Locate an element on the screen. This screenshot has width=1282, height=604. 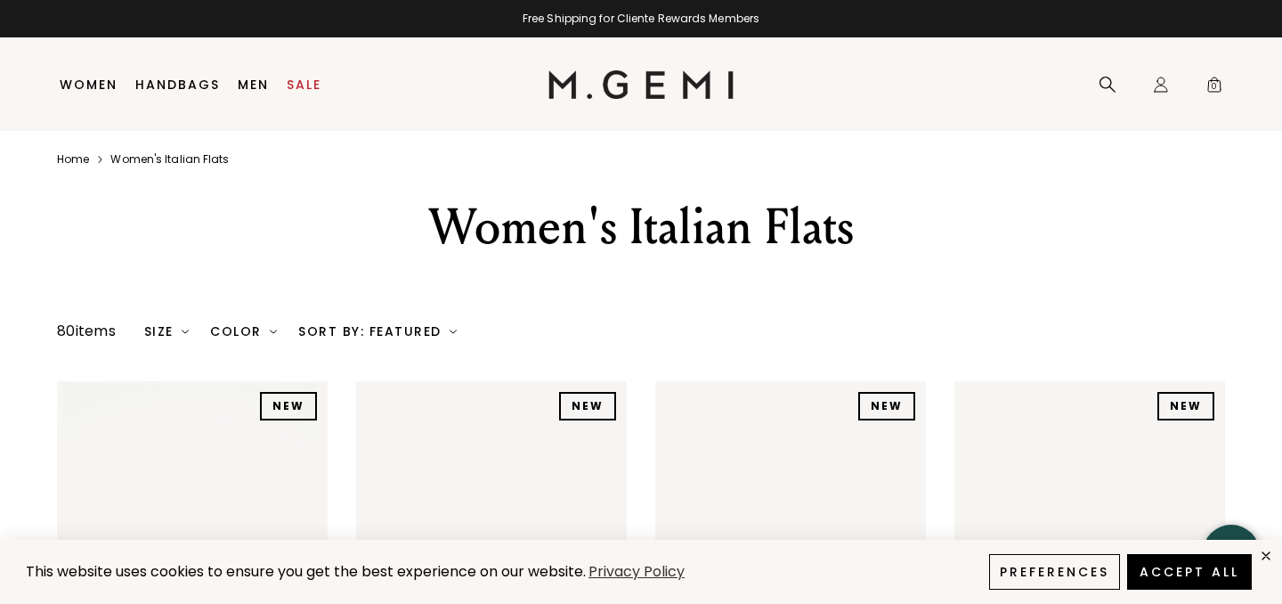
div: Women's Italian Flats is located at coordinates (641, 227).